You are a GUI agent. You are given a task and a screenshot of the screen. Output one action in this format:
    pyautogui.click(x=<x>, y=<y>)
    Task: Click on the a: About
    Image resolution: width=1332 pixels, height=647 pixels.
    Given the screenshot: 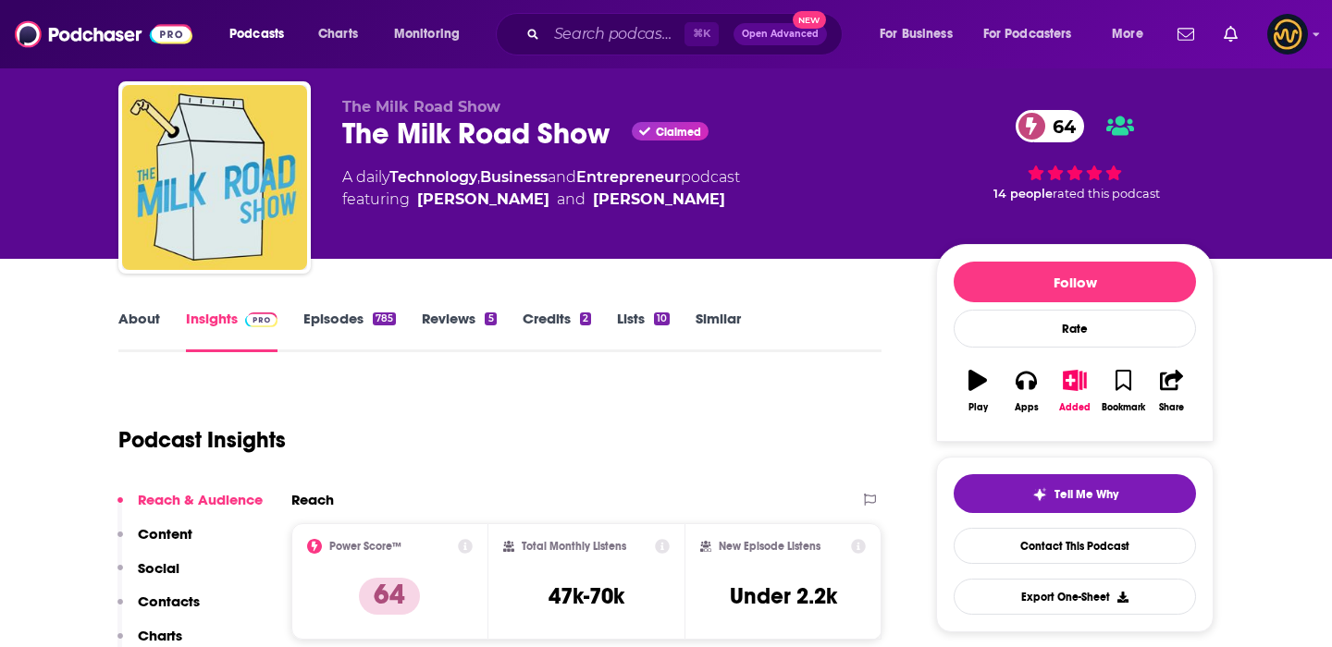 What is the action you would take?
    pyautogui.click(x=139, y=331)
    